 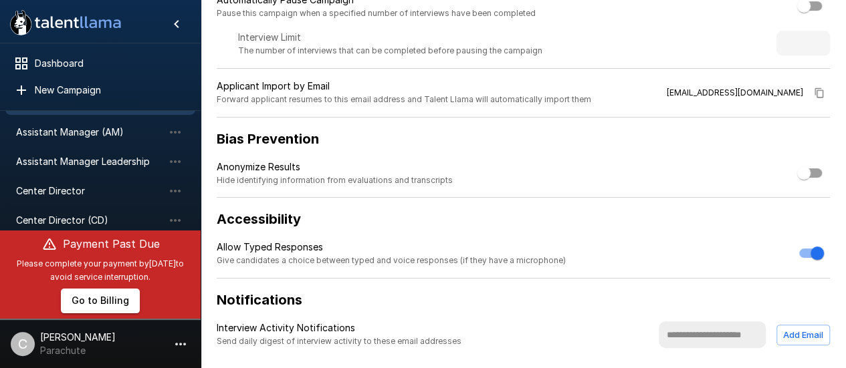 What do you see at coordinates (259, 219) in the screenshot?
I see `b: Accessibility` at bounding box center [259, 219].